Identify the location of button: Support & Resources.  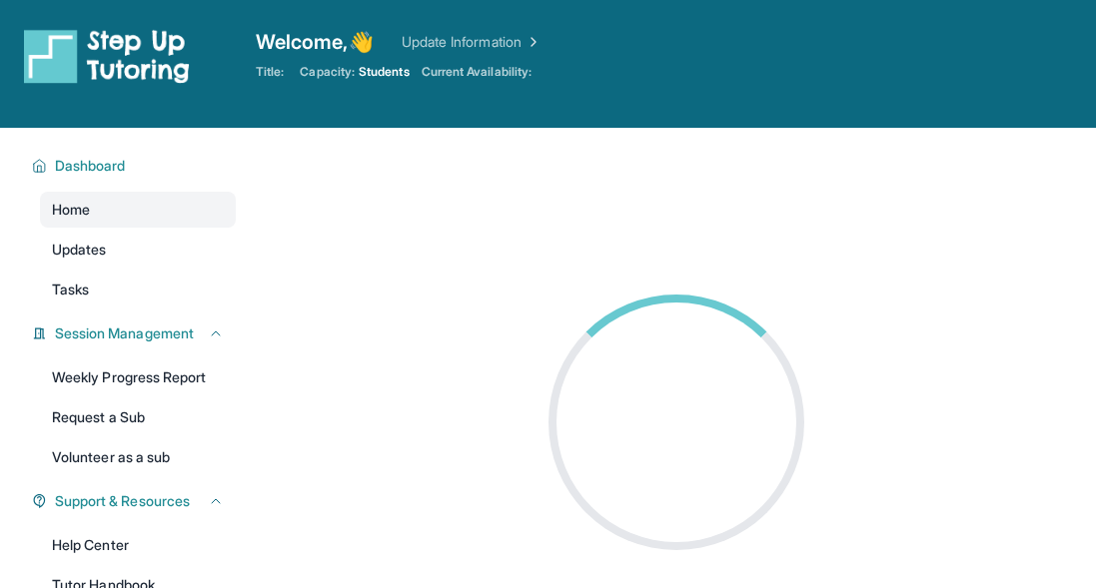
(135, 501).